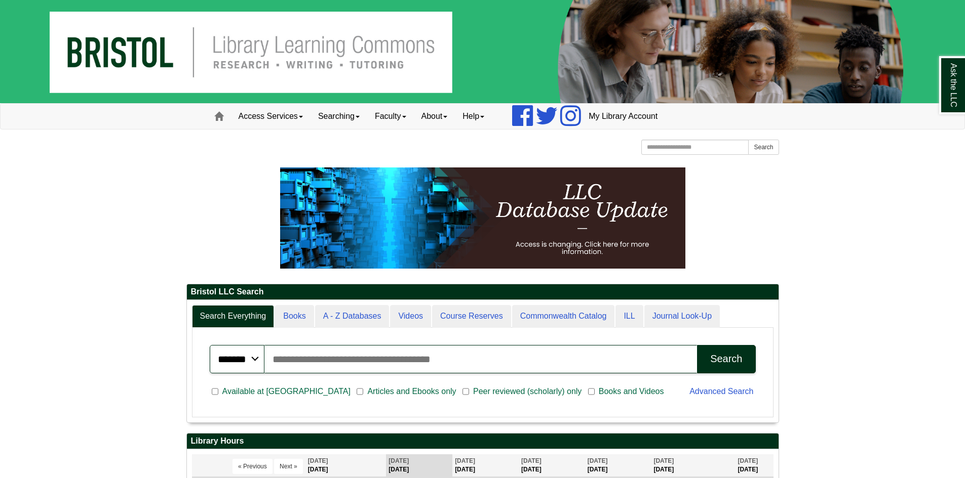 The width and height of the screenshot is (965, 478). Describe the element at coordinates (465, 392) in the screenshot. I see `input: Peer reviewed (scholarly) only` at that location.